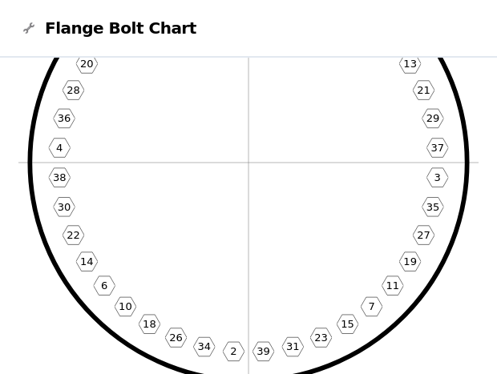 This screenshot has width=497, height=374. I want to click on text: 13, so click(410, 63).